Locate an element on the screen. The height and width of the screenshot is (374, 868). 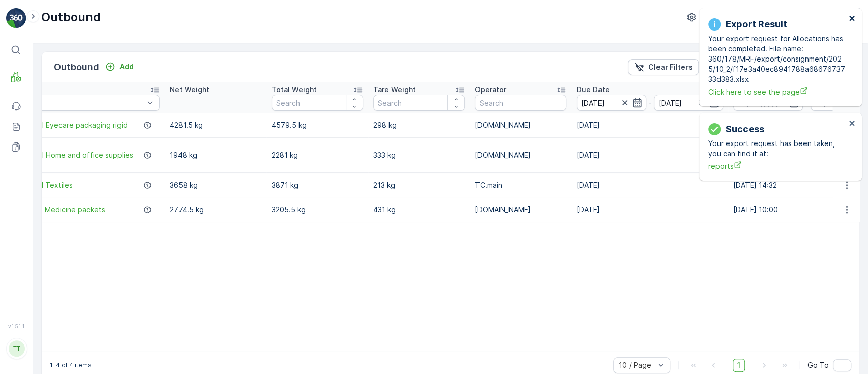
span: Click here to see the page is located at coordinates (777, 91).